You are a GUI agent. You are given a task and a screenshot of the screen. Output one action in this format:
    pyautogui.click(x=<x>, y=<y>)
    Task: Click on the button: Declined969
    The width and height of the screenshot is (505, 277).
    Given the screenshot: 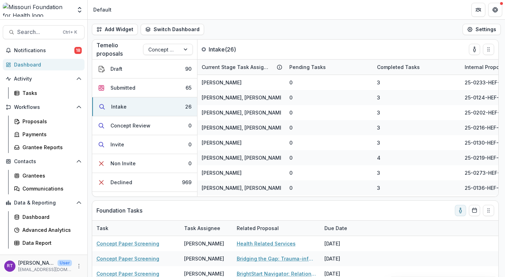 What is the action you would take?
    pyautogui.click(x=145, y=183)
    